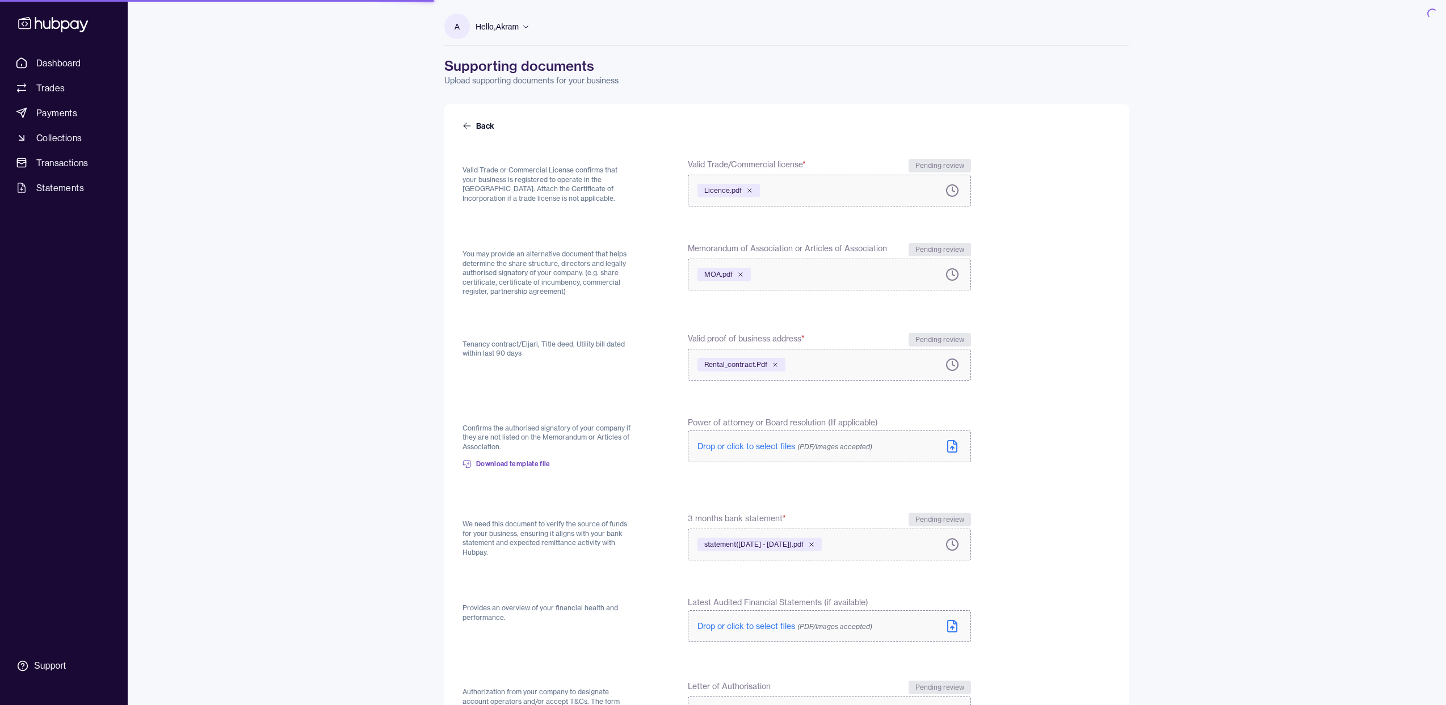 This screenshot has height=705, width=1446. What do you see at coordinates (737, 520) in the screenshot?
I see `span: 3 months bank statement` at bounding box center [737, 520].